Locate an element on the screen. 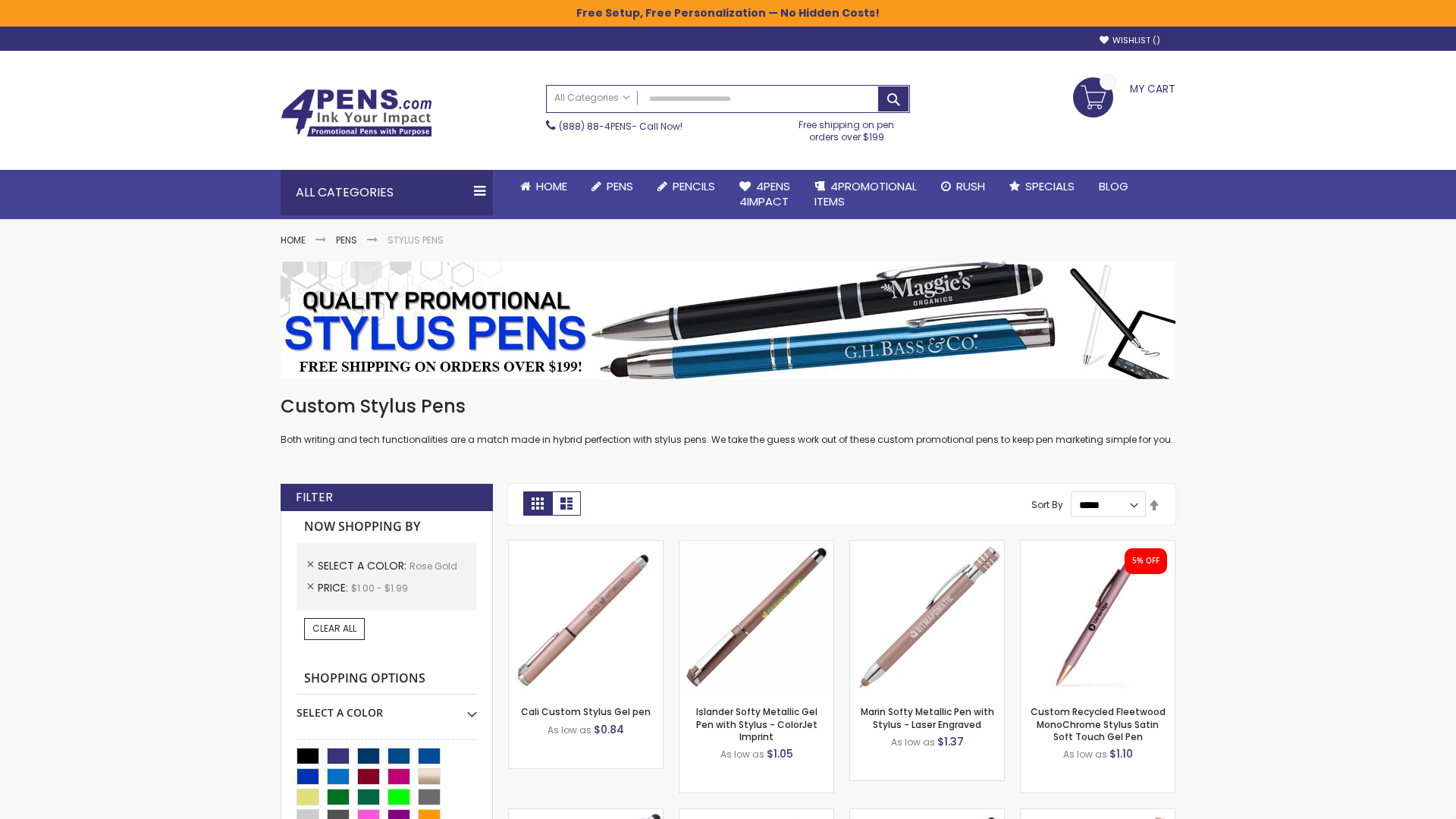 The height and width of the screenshot is (819, 1456). div: Free shipping on pen orders over $199 is located at coordinates (847, 128).